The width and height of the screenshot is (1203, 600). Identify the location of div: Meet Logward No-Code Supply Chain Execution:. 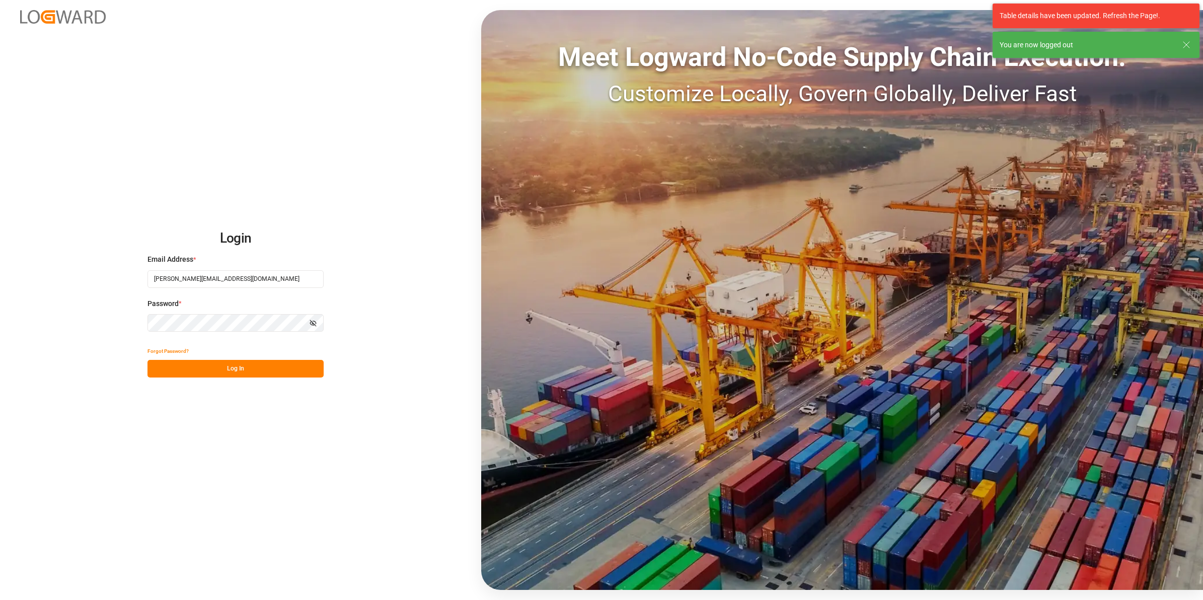
(842, 57).